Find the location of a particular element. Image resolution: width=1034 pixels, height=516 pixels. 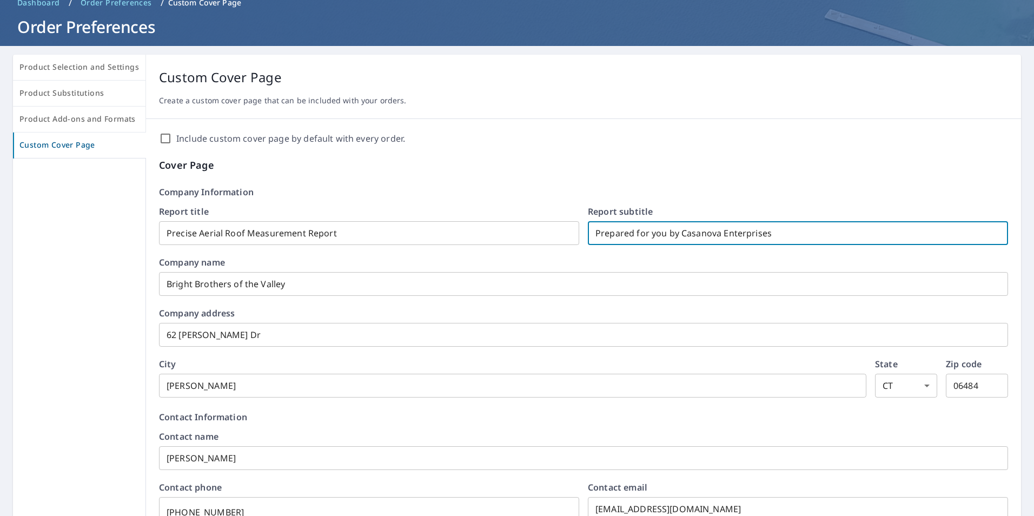

p: Cover Page is located at coordinates (583, 165).